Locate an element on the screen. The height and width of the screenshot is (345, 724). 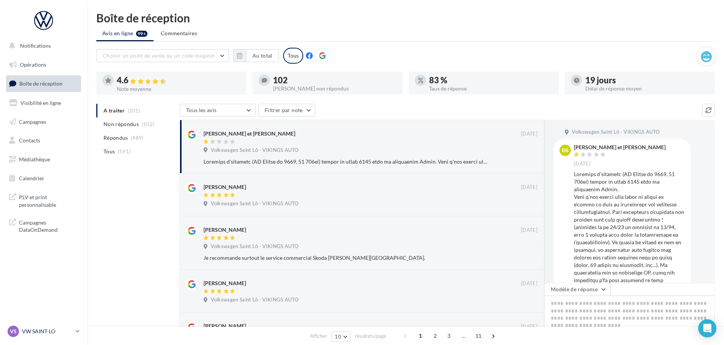
div: Tous is located at coordinates (293, 56).